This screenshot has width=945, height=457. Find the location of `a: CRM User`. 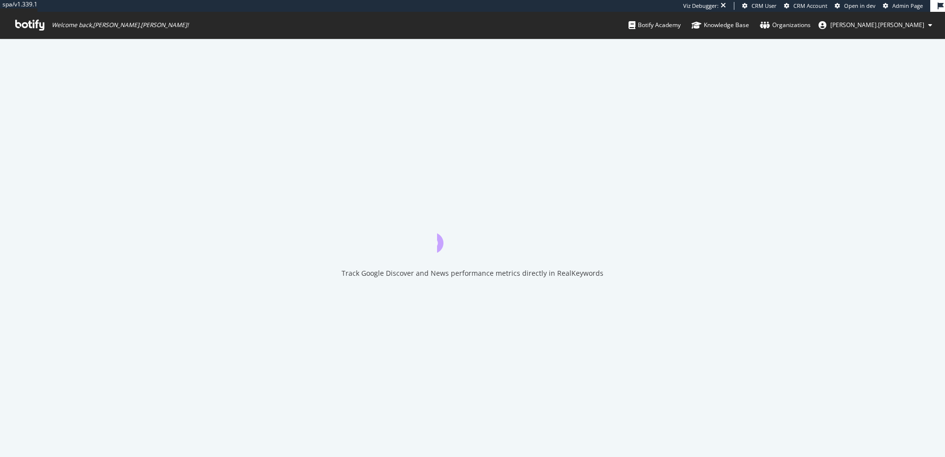

a: CRM User is located at coordinates (760, 6).